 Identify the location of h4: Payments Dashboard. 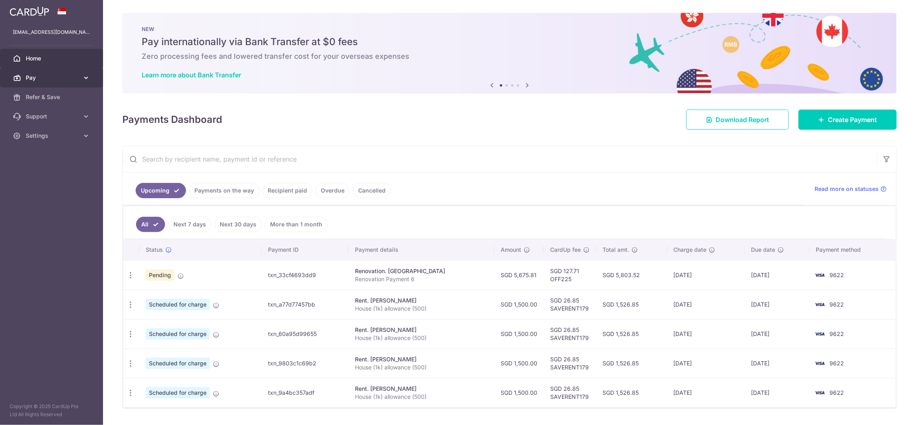
(172, 120).